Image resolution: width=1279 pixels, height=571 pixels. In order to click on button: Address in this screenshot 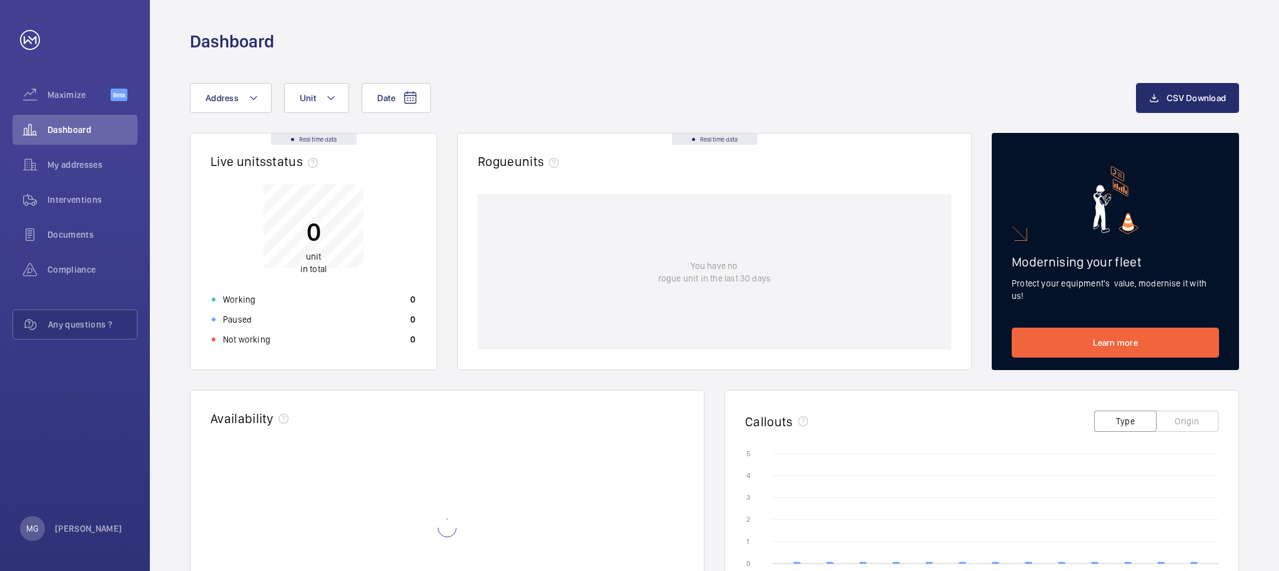, I will do `click(230, 98)`.